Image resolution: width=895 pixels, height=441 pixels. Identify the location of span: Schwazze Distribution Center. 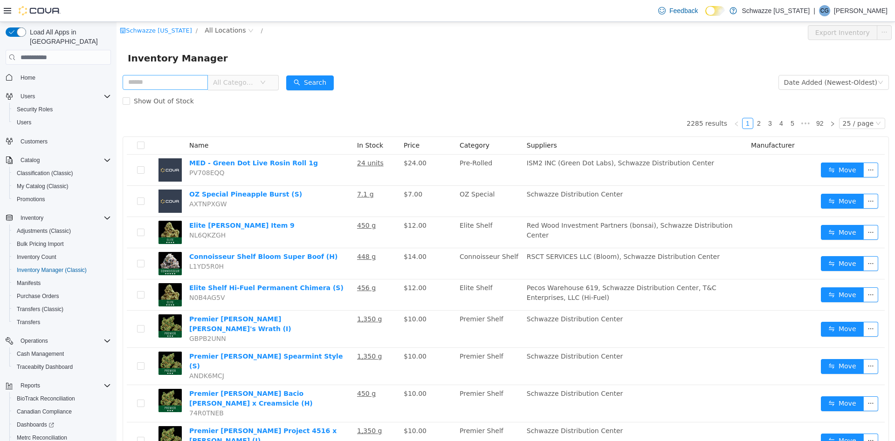
(458, 297).